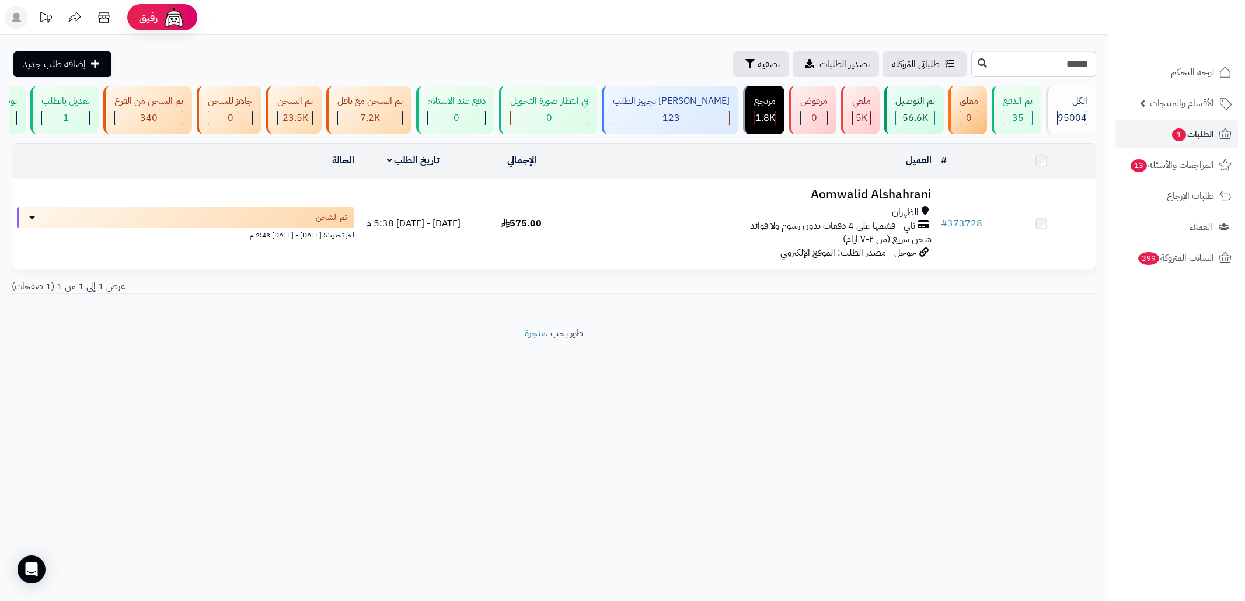 This screenshot has width=1245, height=601. What do you see at coordinates (370, 118) in the screenshot?
I see `div: 7223` at bounding box center [370, 118].